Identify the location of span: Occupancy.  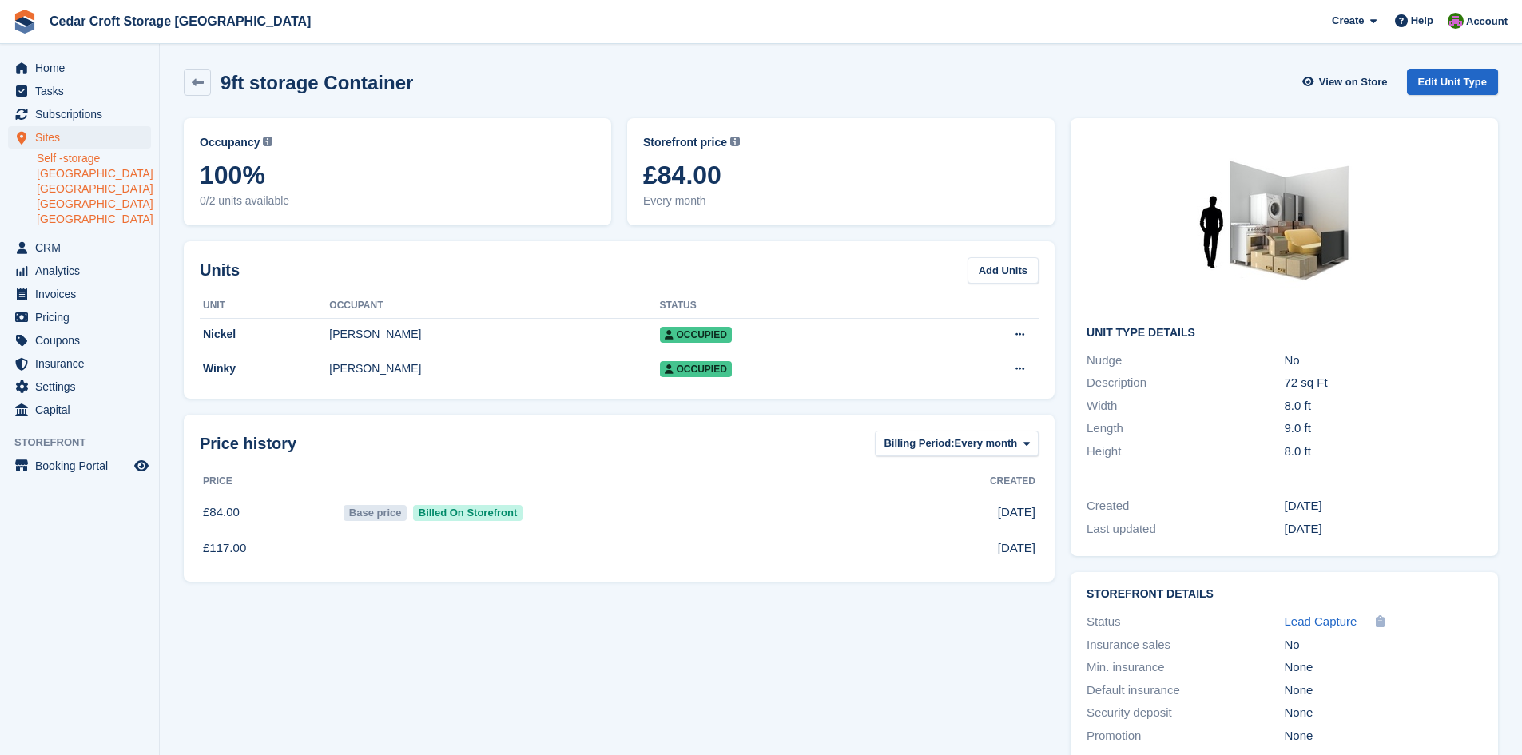
(229, 142).